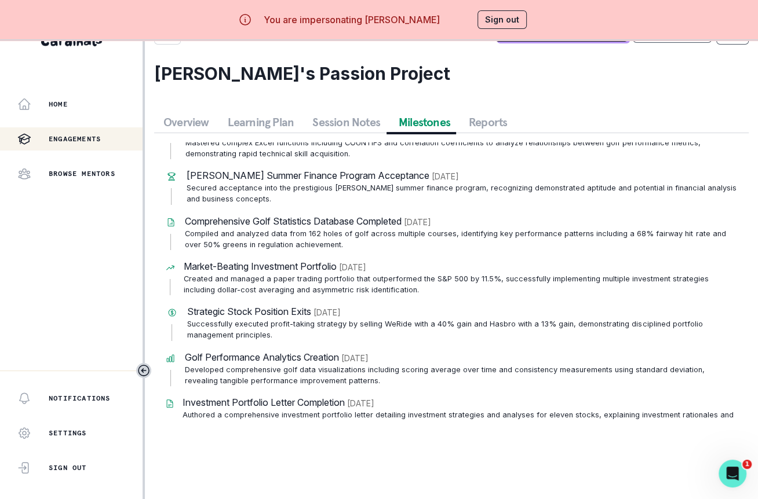 The height and width of the screenshot is (499, 758). I want to click on button: Learning Plan, so click(261, 122).